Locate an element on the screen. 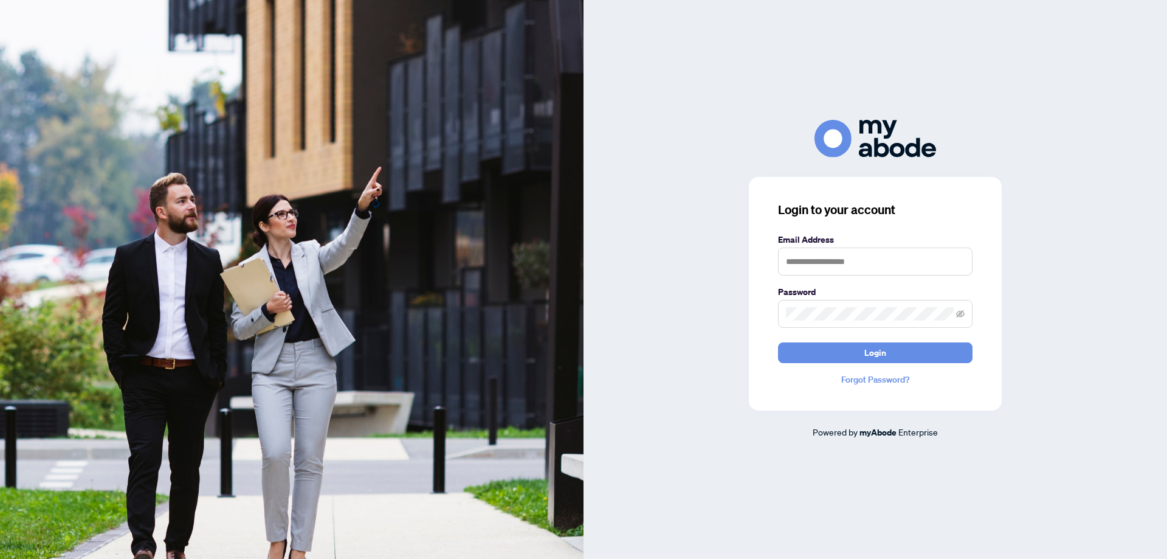 The height and width of the screenshot is (559, 1167). label: Email Address is located at coordinates (875, 239).